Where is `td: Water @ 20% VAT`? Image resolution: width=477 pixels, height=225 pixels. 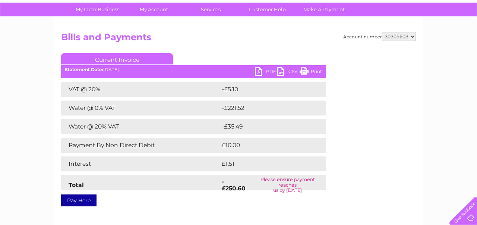 td: Water @ 20% VAT is located at coordinates (141, 127).